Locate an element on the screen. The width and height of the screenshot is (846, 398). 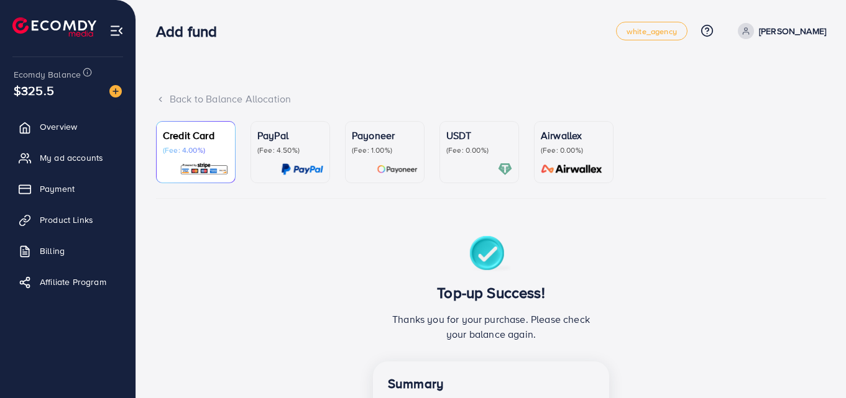
a: Product Links is located at coordinates (68, 220).